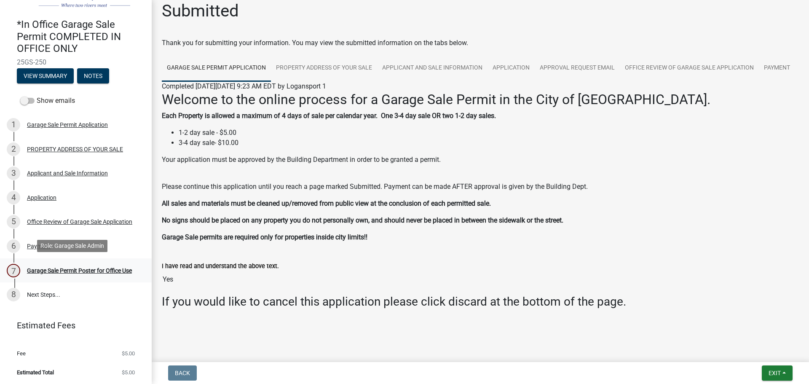 The height and width of the screenshot is (384, 809). I want to click on div: Office Review of Garage Sale Application, so click(80, 222).